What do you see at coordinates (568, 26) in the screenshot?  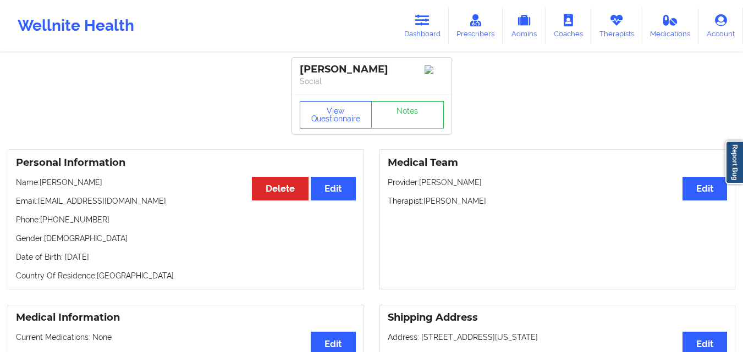 I see `a: Coaches` at bounding box center [568, 26].